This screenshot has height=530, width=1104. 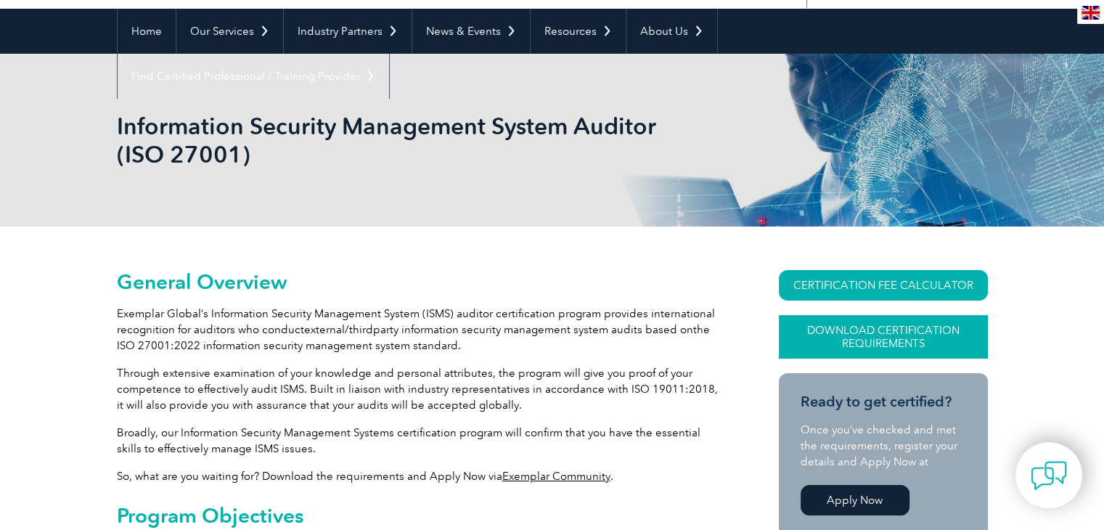 I want to click on a: About Us, so click(x=672, y=31).